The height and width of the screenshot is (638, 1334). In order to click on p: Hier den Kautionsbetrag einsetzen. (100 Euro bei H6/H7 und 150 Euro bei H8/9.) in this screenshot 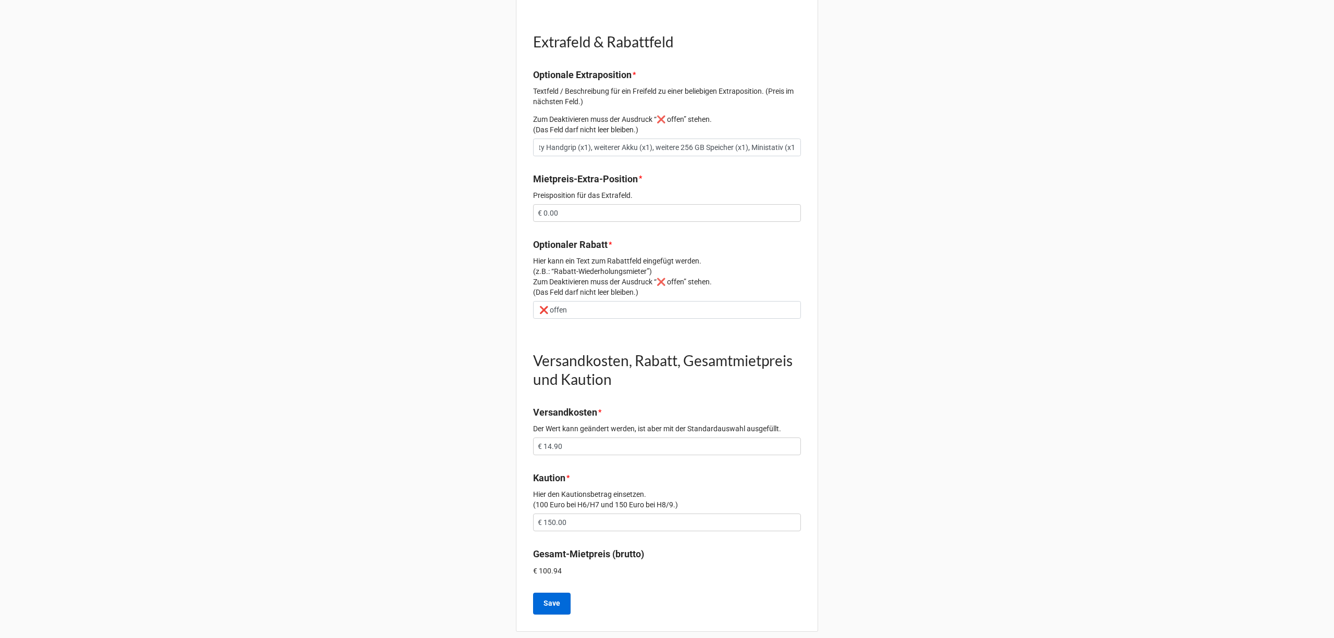, I will do `click(667, 500)`.